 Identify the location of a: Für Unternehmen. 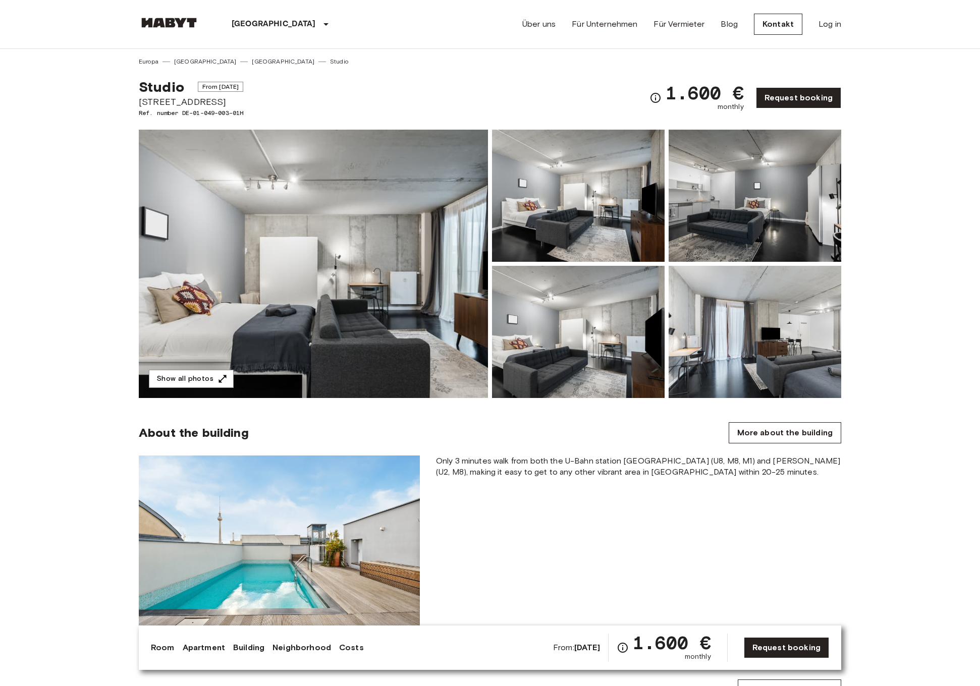
(604, 24).